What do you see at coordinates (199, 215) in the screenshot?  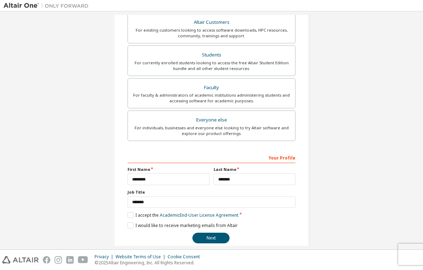 I see `a: Academic End-User License Agreement` at bounding box center [199, 215].